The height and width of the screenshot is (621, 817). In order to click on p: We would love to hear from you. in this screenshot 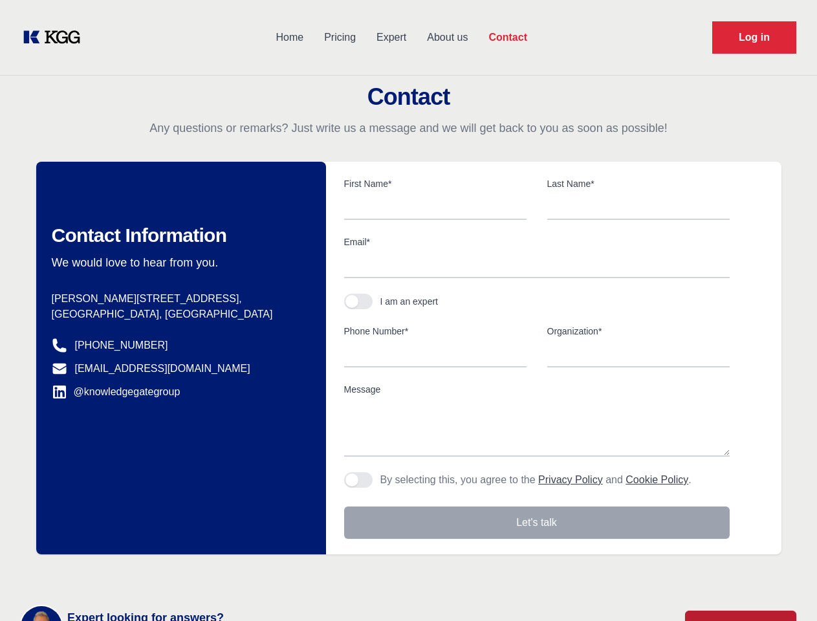, I will do `click(179, 263)`.